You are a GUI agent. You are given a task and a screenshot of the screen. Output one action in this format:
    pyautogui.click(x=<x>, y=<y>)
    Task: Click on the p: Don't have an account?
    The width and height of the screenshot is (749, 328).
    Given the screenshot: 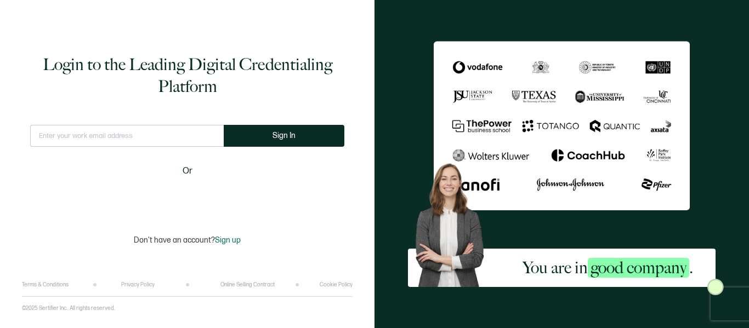 What is the action you would take?
    pyautogui.click(x=187, y=240)
    